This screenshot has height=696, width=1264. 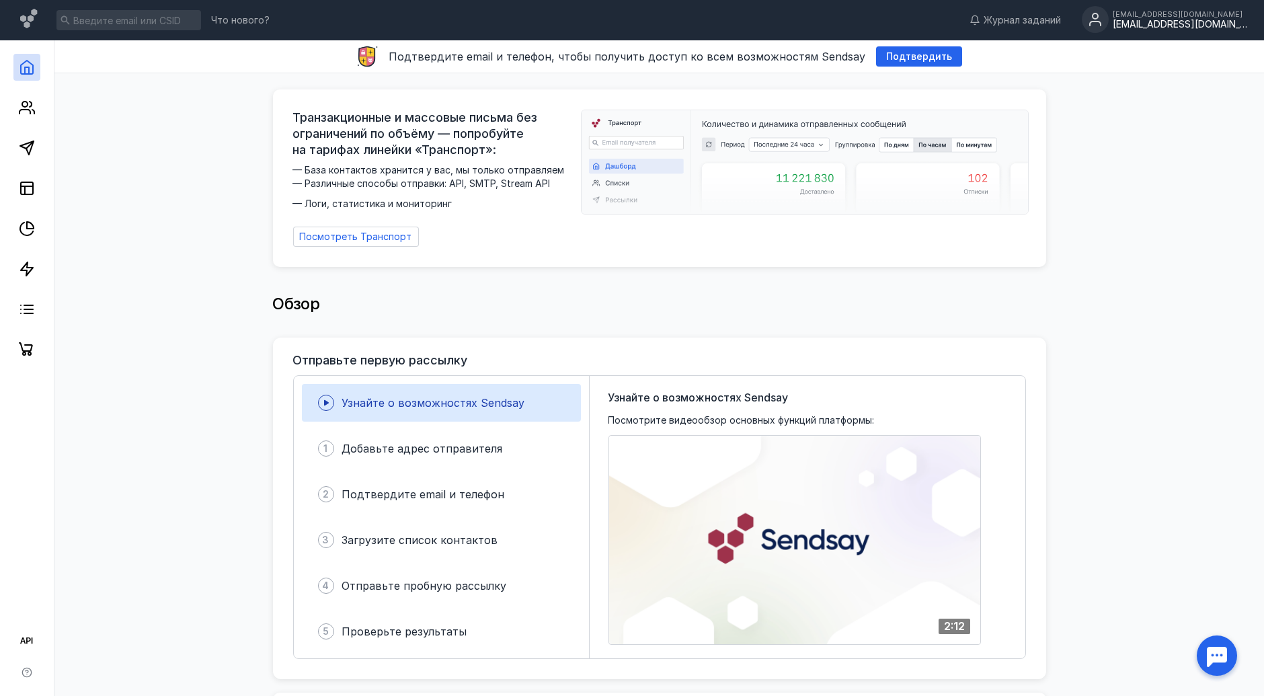 What do you see at coordinates (356, 237) in the screenshot?
I see `a: Посмотреть Транспорт` at bounding box center [356, 237].